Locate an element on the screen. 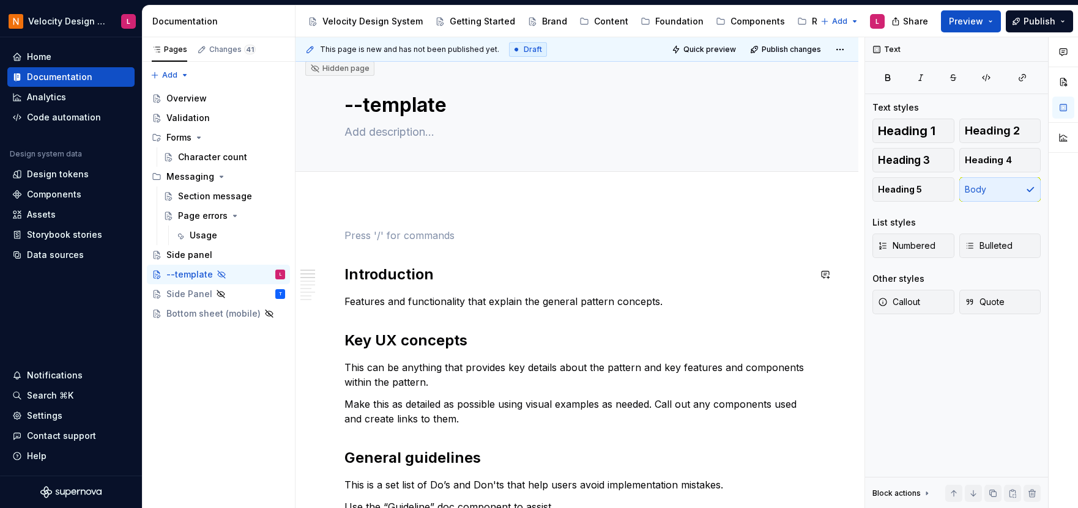 Image resolution: width=1078 pixels, height=508 pixels. a: Documentation is located at coordinates (71, 77).